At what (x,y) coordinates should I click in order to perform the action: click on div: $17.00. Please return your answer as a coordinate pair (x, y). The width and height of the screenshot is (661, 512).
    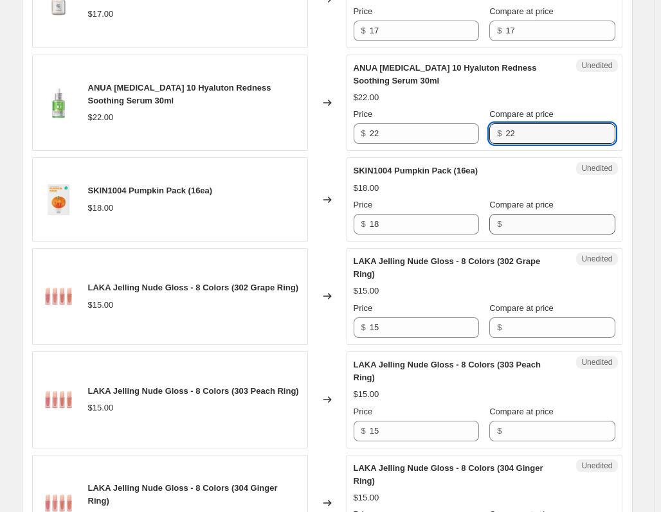
    Looking at the image, I should click on (101, 14).